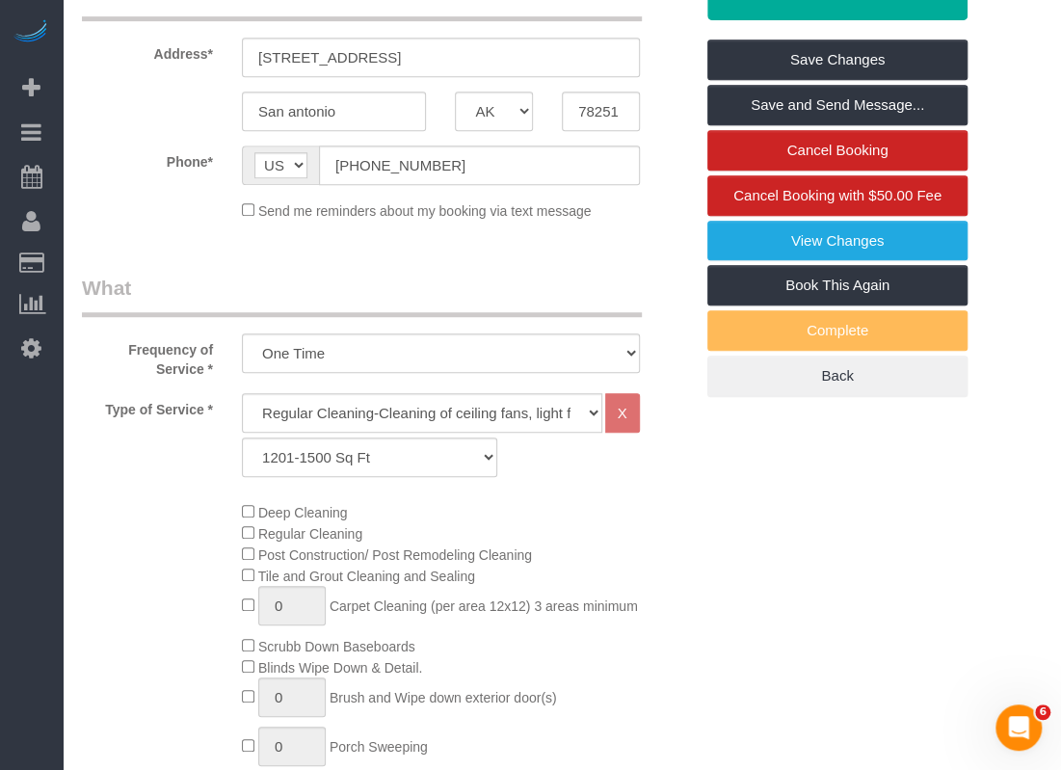  Describe the element at coordinates (31, 33) in the screenshot. I see `a: Automaid Logo` at that location.